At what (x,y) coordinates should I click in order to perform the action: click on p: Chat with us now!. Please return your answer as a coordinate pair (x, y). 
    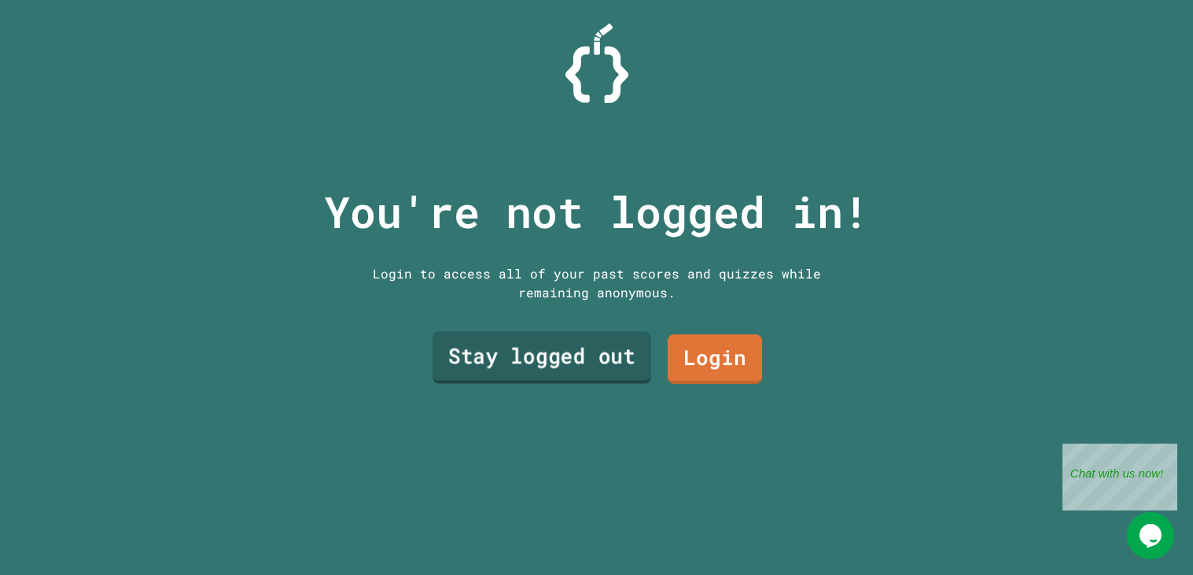
    Looking at the image, I should click on (54, 29).